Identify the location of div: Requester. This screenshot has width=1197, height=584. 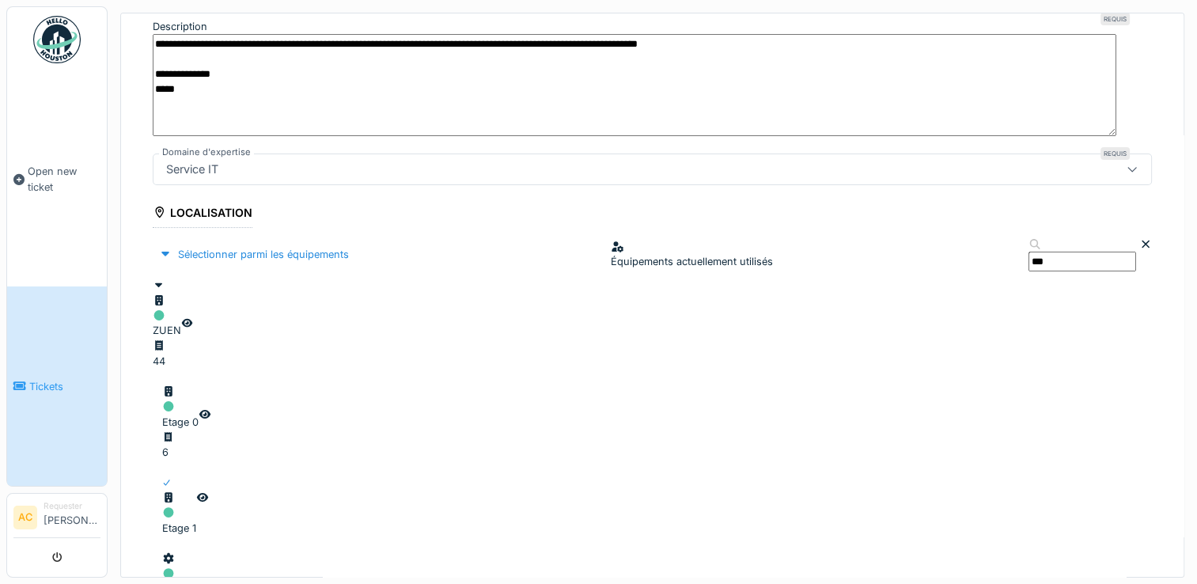
(72, 505).